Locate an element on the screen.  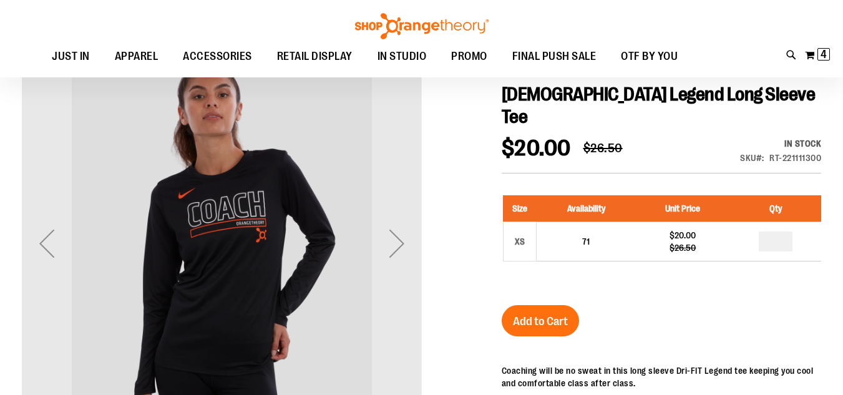
a: JUST IN is located at coordinates (70, 57).